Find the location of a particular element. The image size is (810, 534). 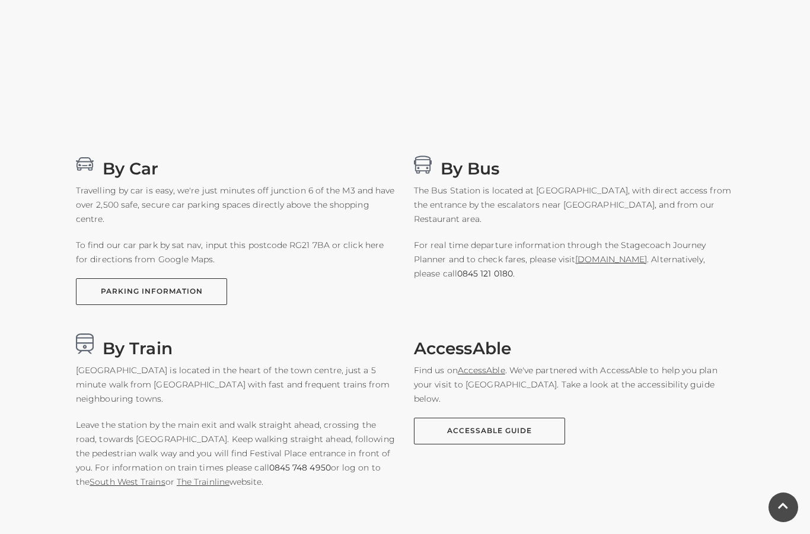

h3: By Train is located at coordinates (236, 343).